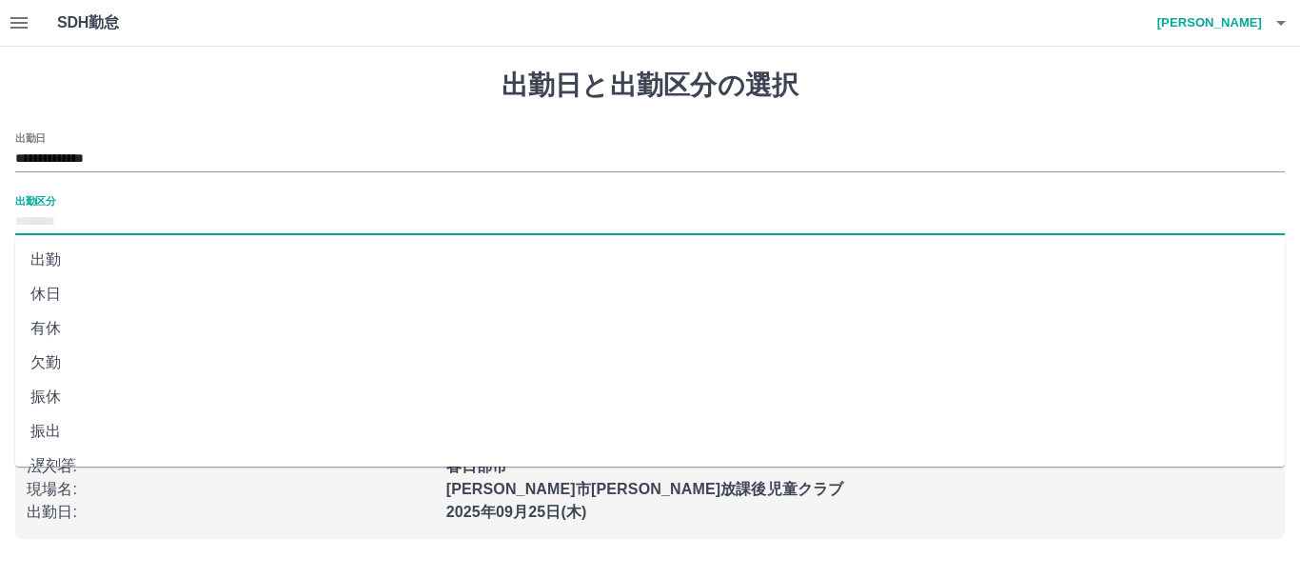 This screenshot has height=578, width=1300. I want to click on li: 振休, so click(650, 397).